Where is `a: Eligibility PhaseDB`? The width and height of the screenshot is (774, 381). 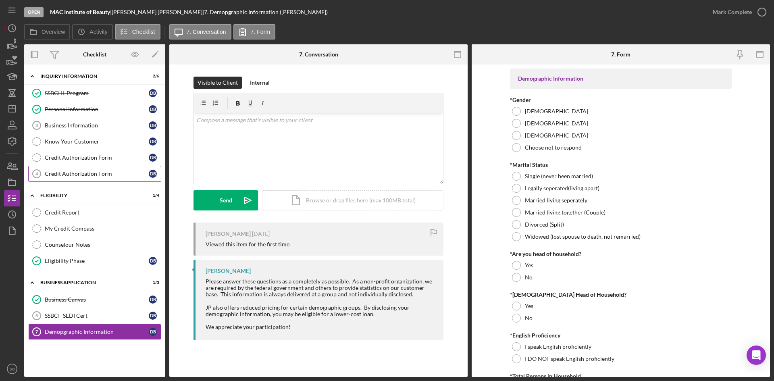 a: Eligibility PhaseDB is located at coordinates (95, 261).